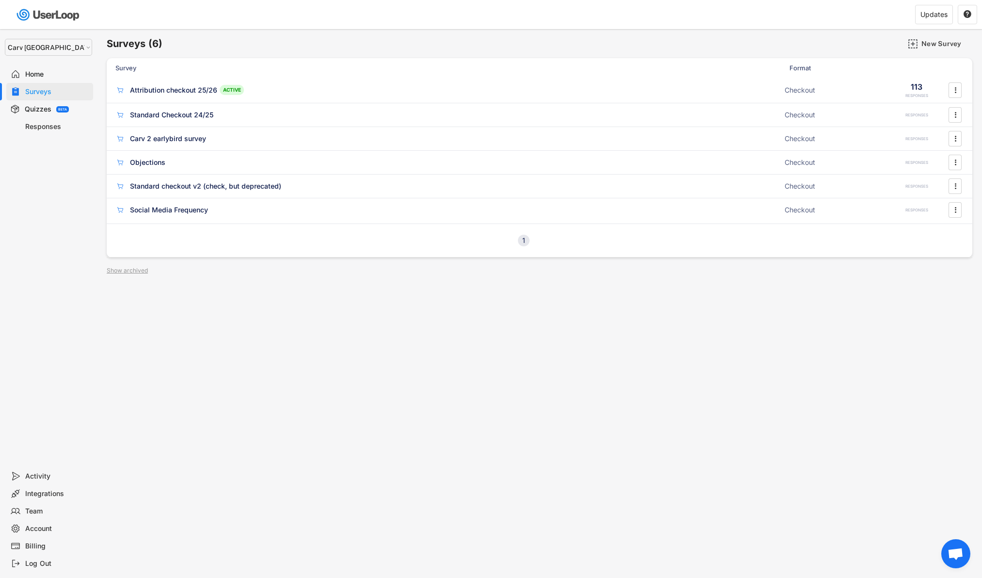 This screenshot has height=578, width=982. Describe the element at coordinates (48, 15) in the screenshot. I see `img: userloop-logo-01.svg` at that location.